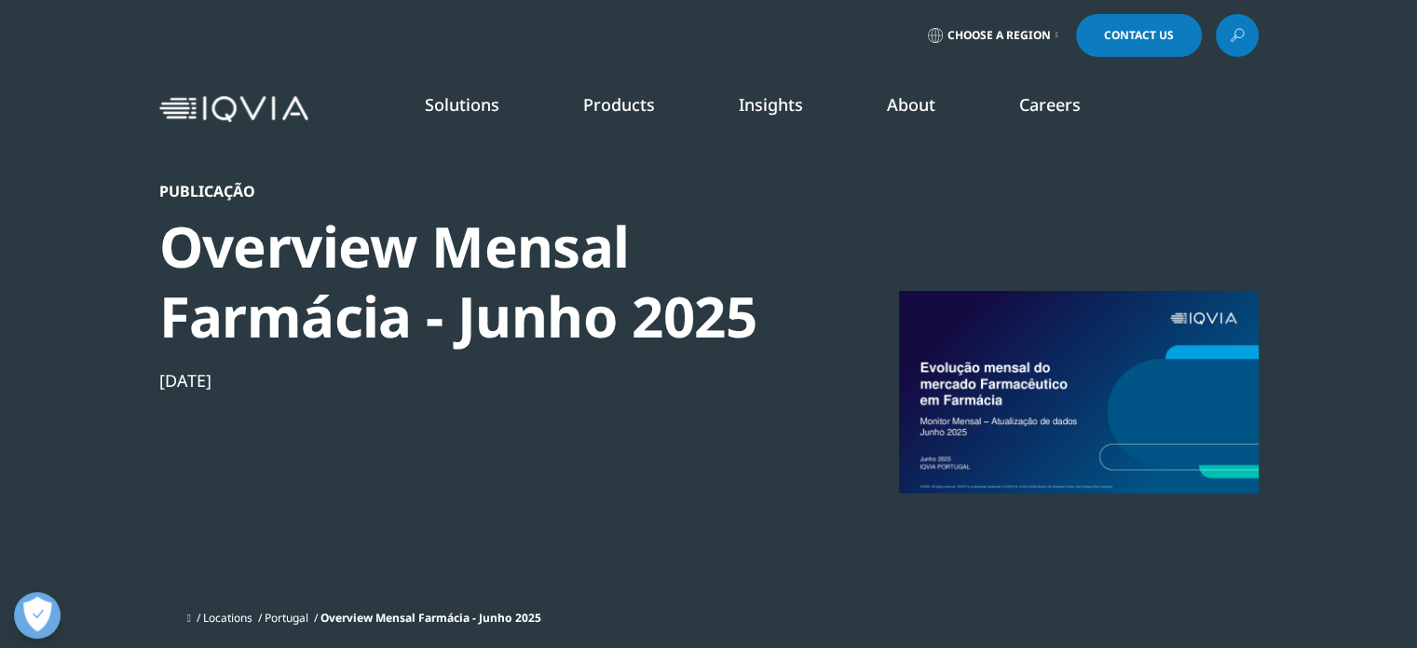 Image resolution: width=1417 pixels, height=648 pixels. I want to click on div: Overview Mensal Farmácia - Junho 2025, so click(479, 281).